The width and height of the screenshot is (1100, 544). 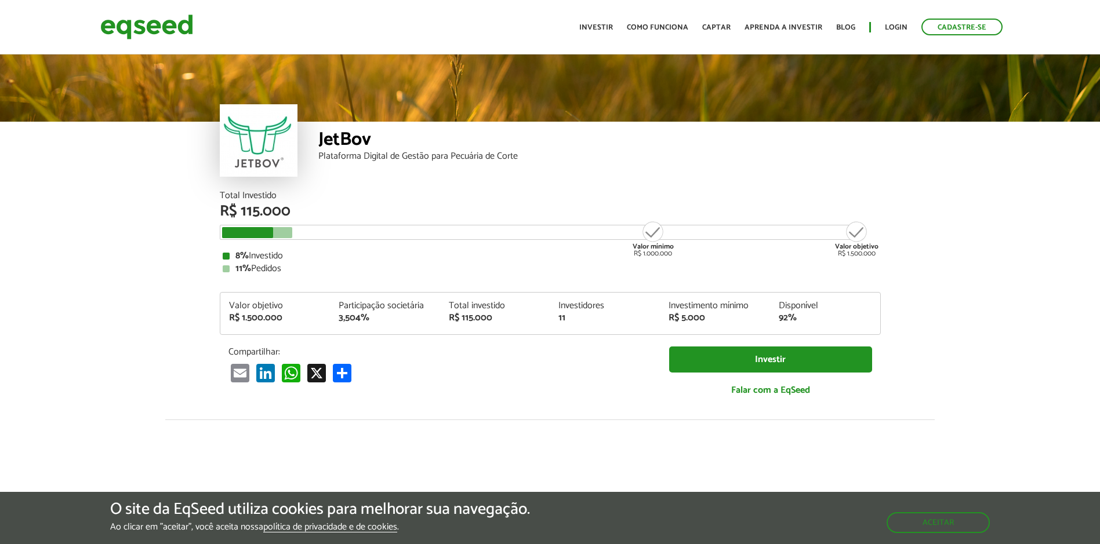 I want to click on a: Blog, so click(x=845, y=27).